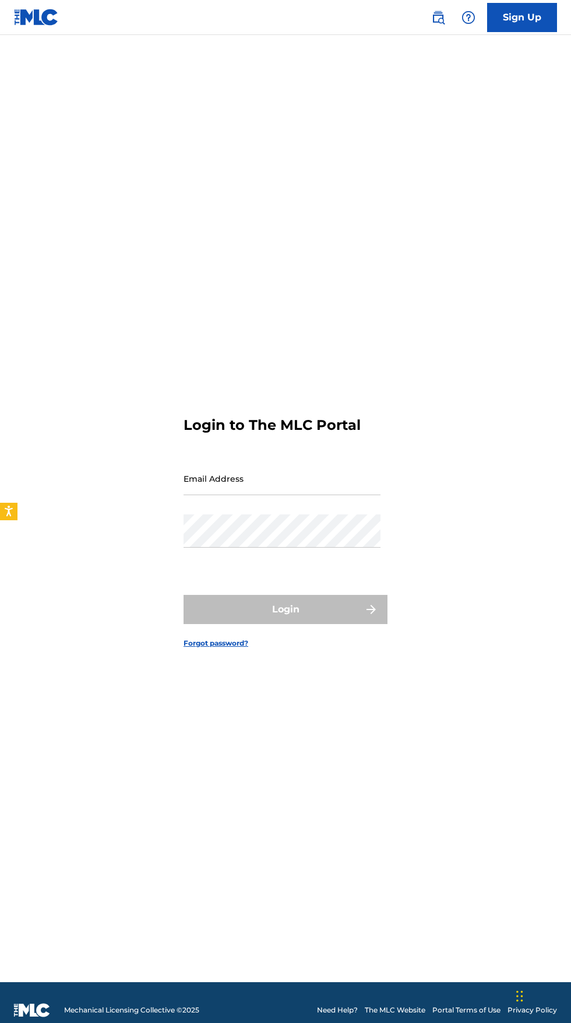 This screenshot has width=571, height=1023. What do you see at coordinates (469, 17) in the screenshot?
I see `img: help` at bounding box center [469, 17].